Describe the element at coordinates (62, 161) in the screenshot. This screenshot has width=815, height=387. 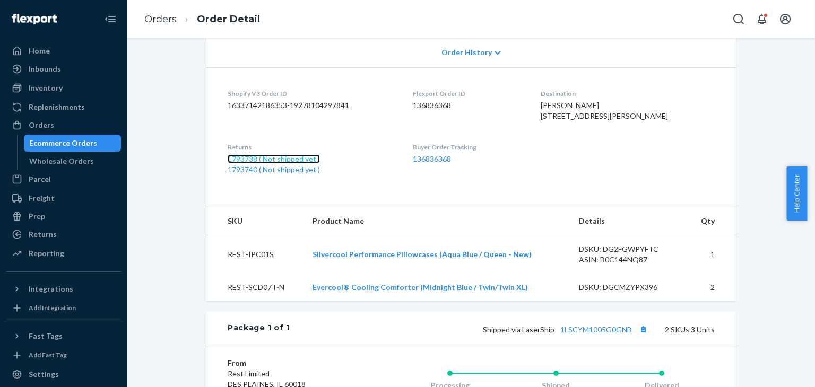
I see `div: Wholesale Orders` at that location.